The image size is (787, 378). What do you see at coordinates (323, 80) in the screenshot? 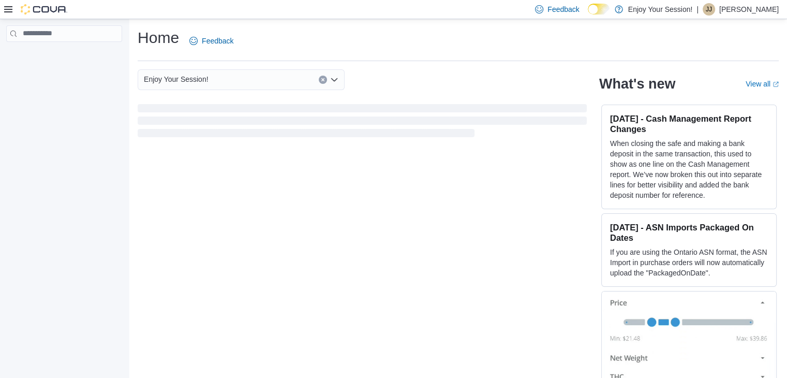
I see `button: Clear input` at bounding box center [323, 80].